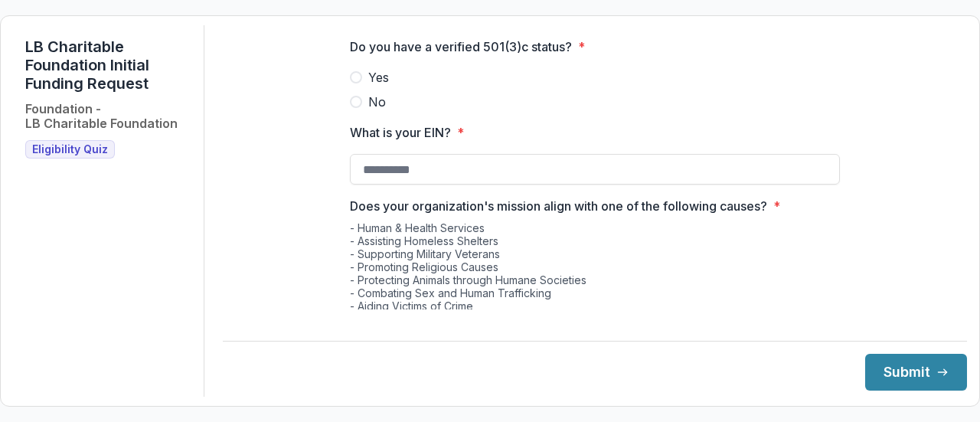  What do you see at coordinates (558, 206) in the screenshot?
I see `p: Does your organization's mission align with one of the following causes?` at bounding box center [558, 206].